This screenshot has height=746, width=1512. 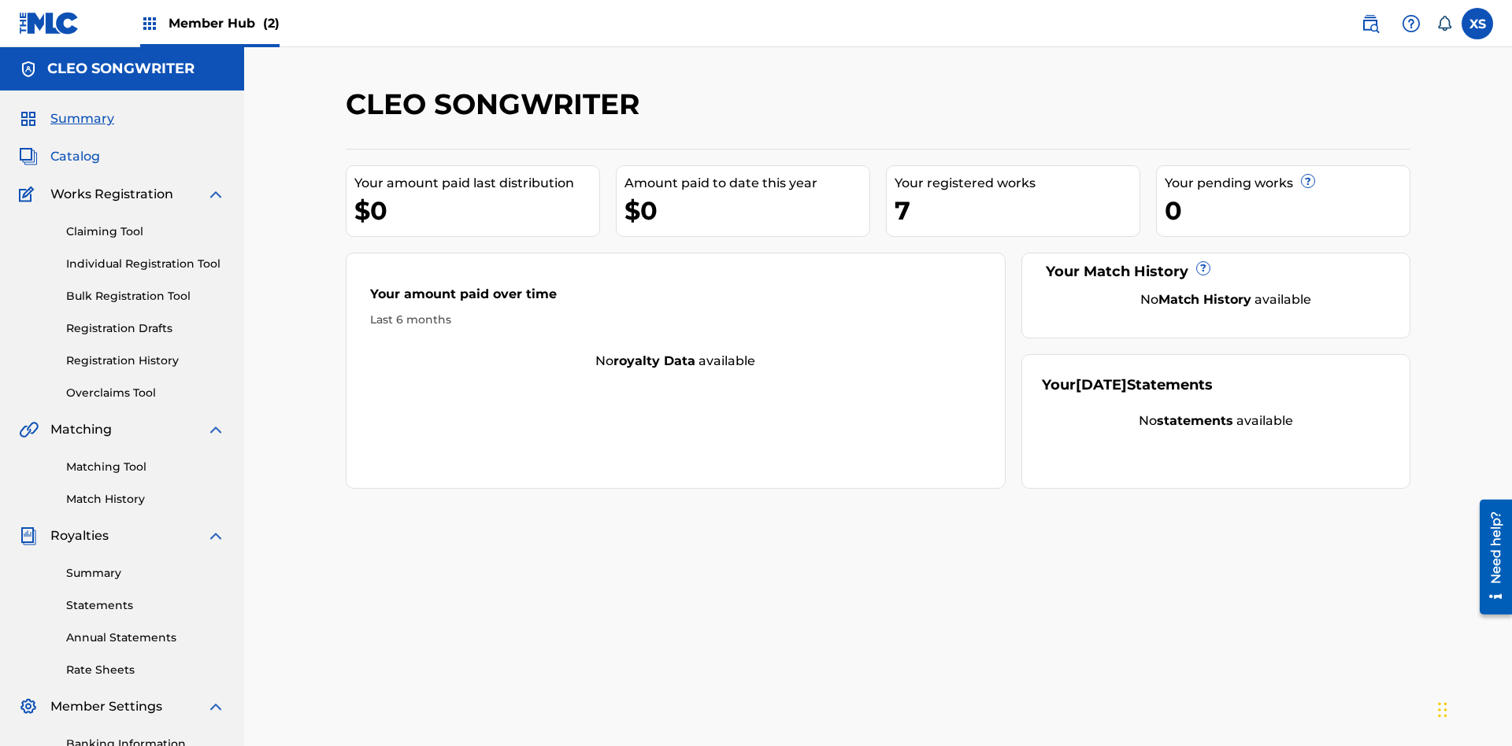 I want to click on div: 7, so click(x=1016, y=210).